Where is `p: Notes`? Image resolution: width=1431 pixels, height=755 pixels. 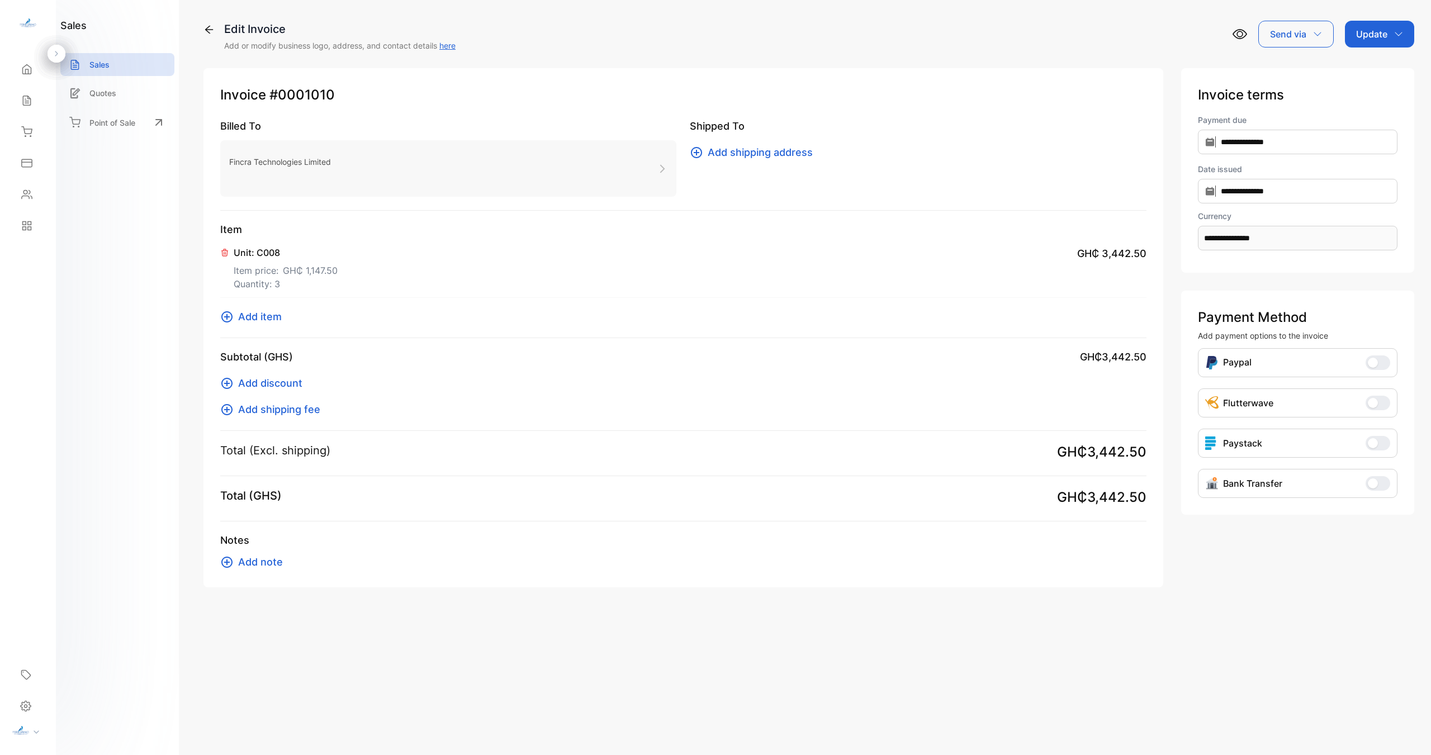 p: Notes is located at coordinates (683, 540).